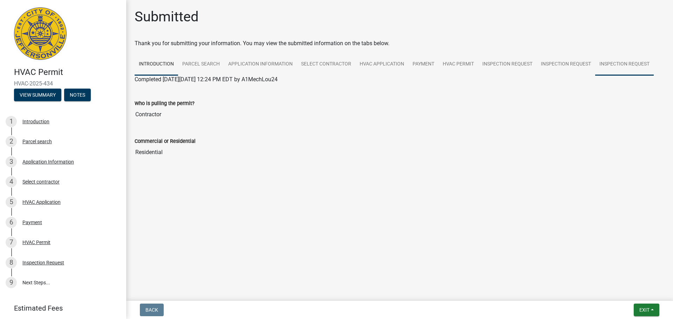  I want to click on div: Parcel search, so click(37, 142).